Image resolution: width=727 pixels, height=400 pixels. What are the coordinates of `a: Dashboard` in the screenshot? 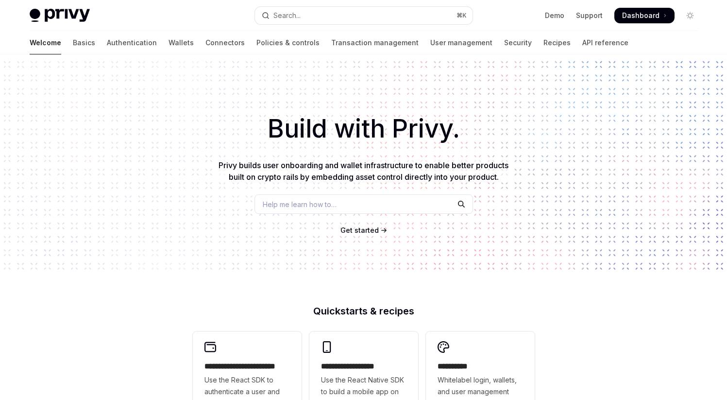 It's located at (644, 16).